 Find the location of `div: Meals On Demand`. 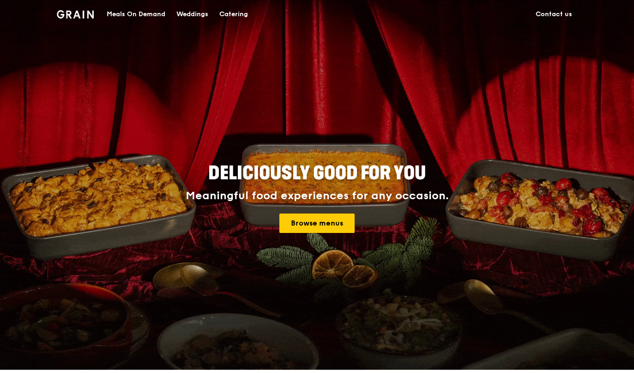

div: Meals On Demand is located at coordinates (136, 14).